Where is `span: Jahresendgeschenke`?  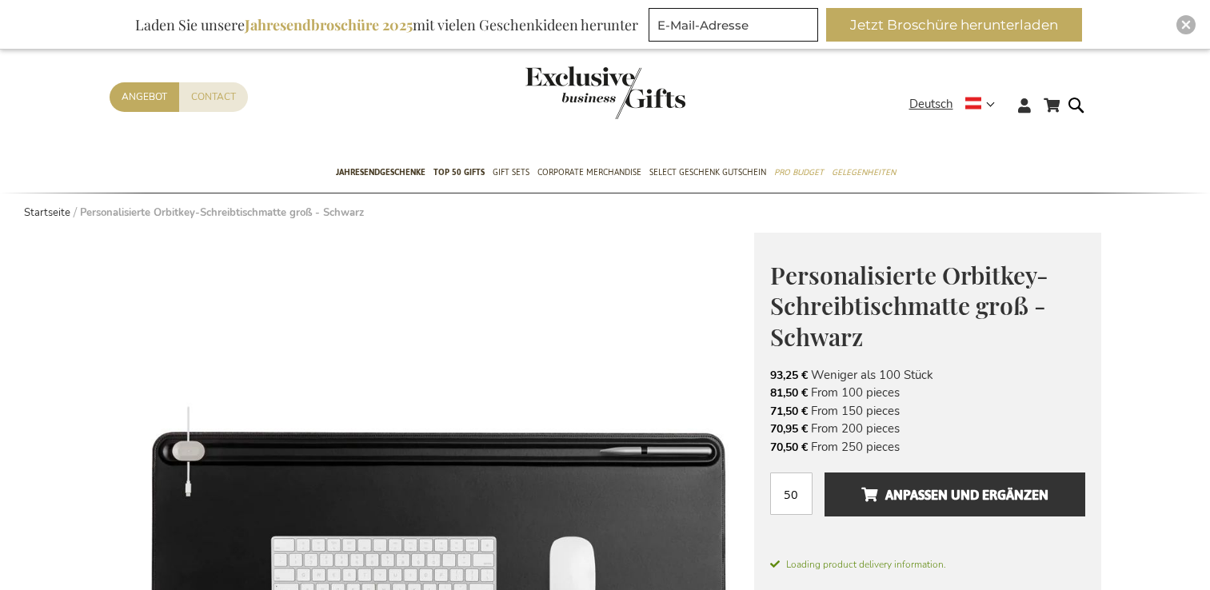
span: Jahresendgeschenke is located at coordinates (381, 172).